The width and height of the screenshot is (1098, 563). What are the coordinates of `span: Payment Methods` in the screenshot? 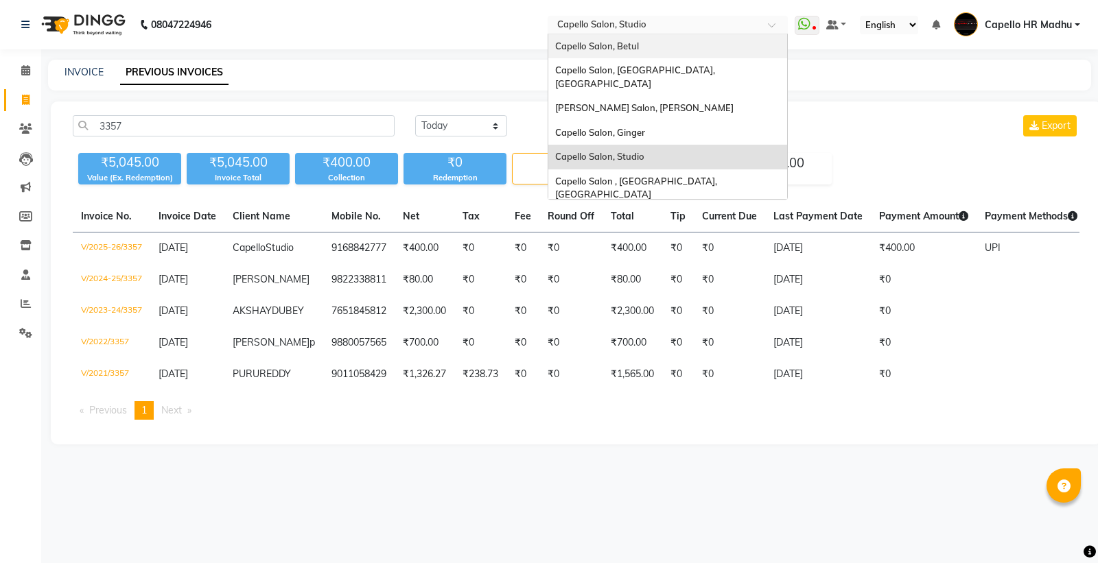 It's located at (1030, 216).